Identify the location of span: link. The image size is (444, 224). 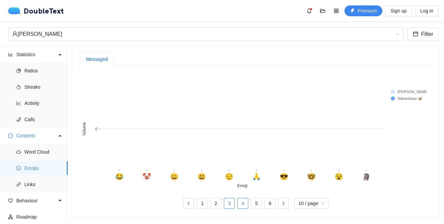
(19, 185).